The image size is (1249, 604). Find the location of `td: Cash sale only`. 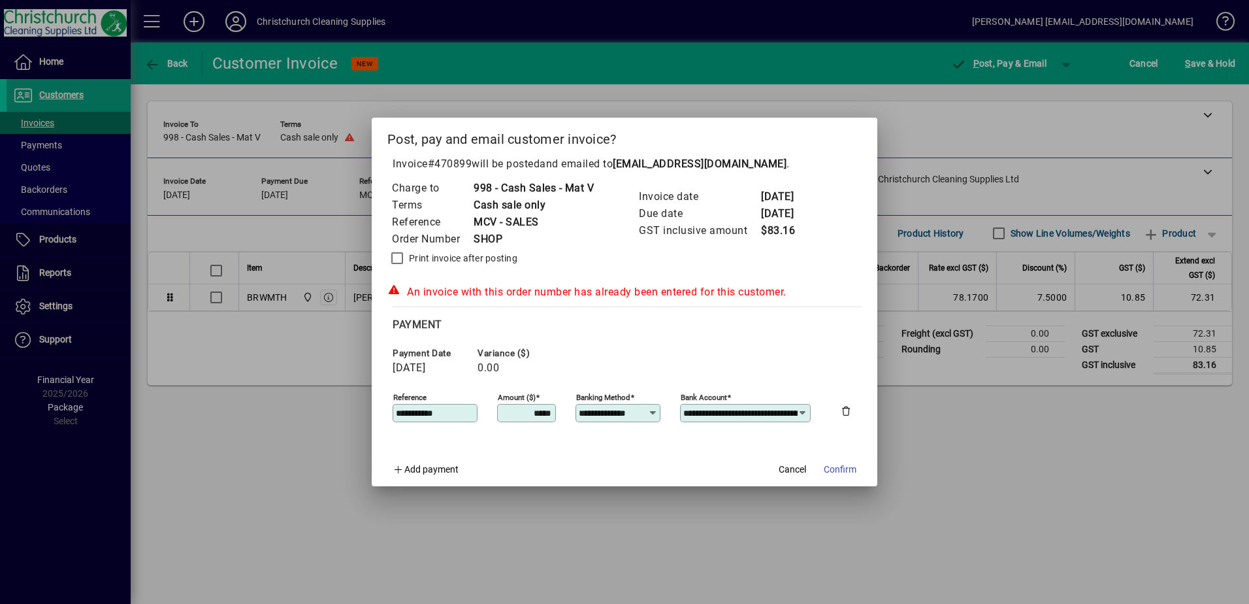

td: Cash sale only is located at coordinates (533, 205).